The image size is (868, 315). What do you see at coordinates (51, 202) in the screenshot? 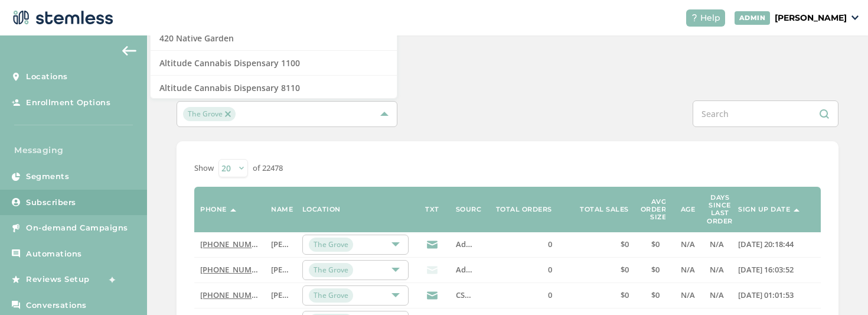
I see `span: Subscribers` at bounding box center [51, 202].